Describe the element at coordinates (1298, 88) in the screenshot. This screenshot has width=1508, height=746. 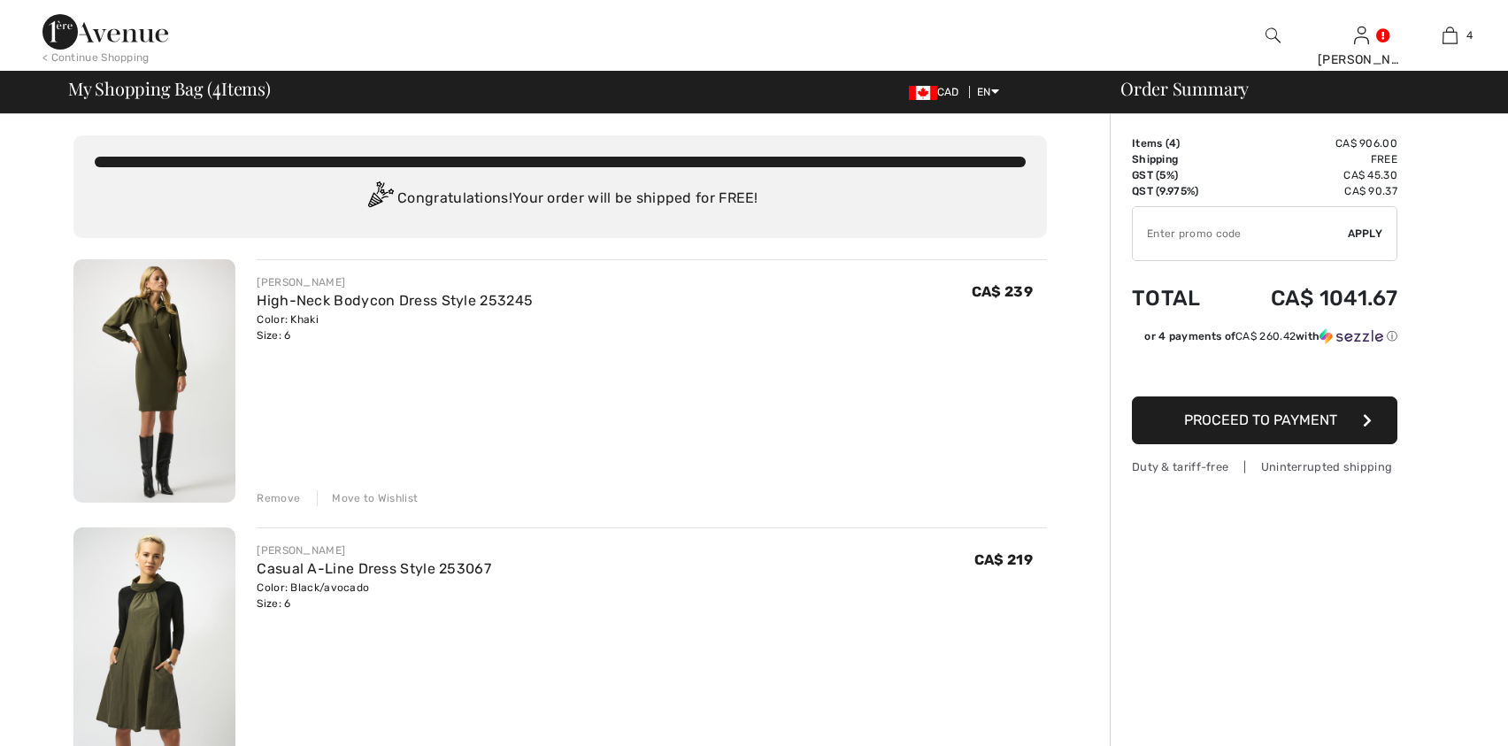
I see `div: Order Summary` at that location.